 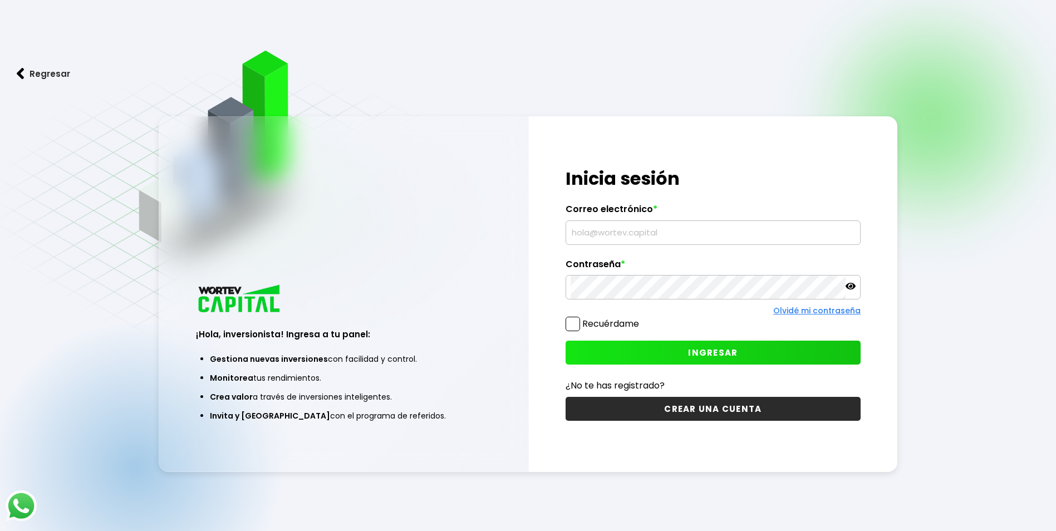 What do you see at coordinates (713, 352) in the screenshot?
I see `button: INGRESAR` at bounding box center [713, 352].